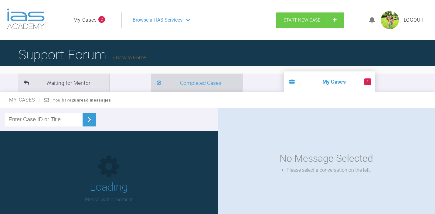 The image size is (435, 214). What do you see at coordinates (44, 119) in the screenshot?
I see `input: Enter Case ID or Title` at bounding box center [44, 119].